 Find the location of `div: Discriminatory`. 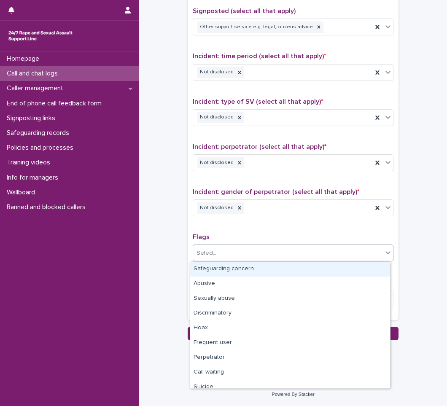

div: Discriminatory is located at coordinates (290, 313).